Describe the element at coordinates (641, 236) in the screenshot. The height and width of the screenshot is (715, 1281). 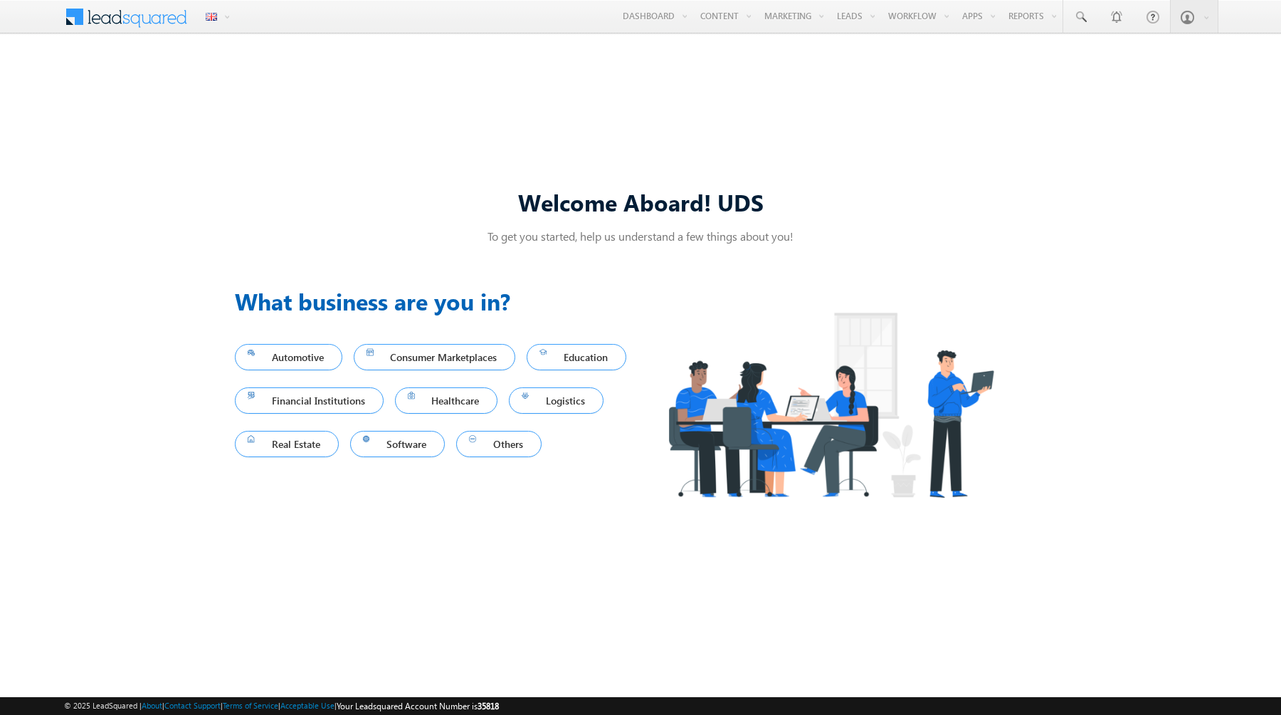
I see `p: To get you started, help us understand a few things about you!` at that location.